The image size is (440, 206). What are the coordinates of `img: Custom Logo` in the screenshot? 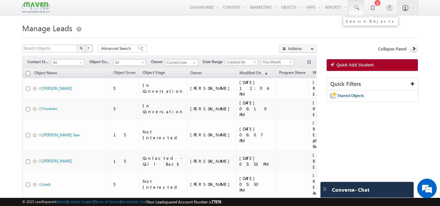 It's located at (36, 7).